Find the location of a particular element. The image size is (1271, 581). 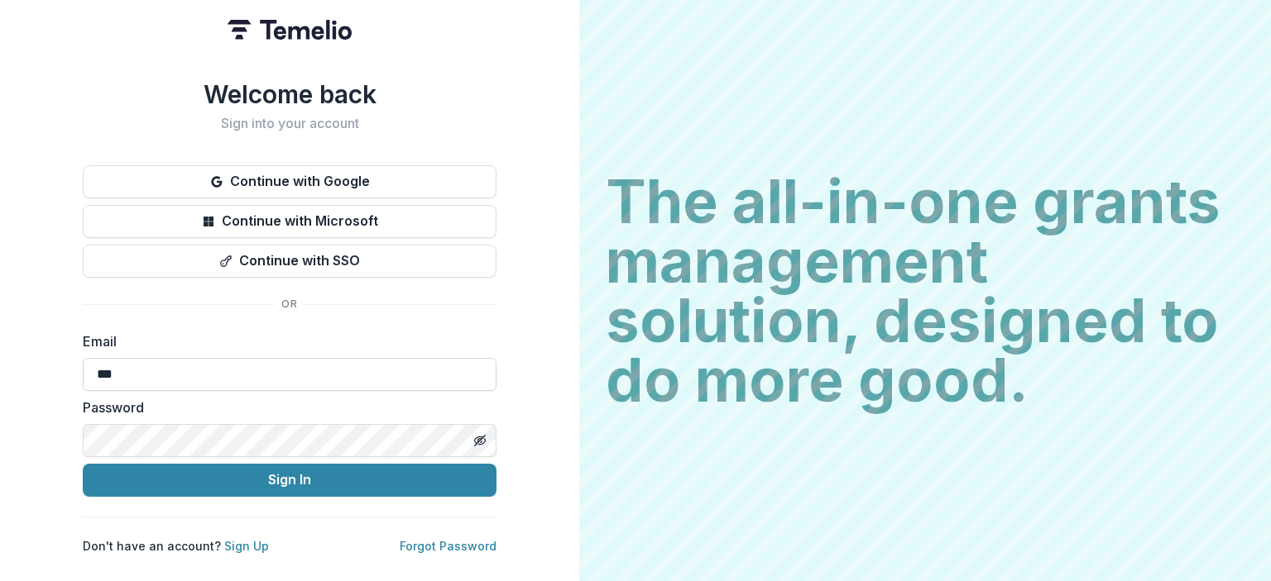

button: Continue with Google is located at coordinates (290, 182).